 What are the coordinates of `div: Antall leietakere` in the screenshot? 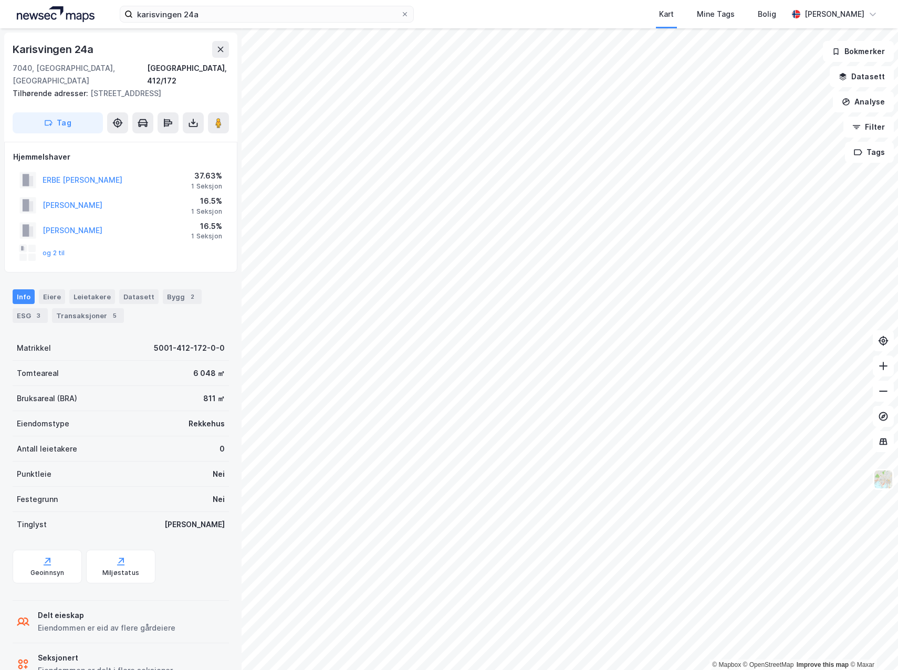 It's located at (47, 449).